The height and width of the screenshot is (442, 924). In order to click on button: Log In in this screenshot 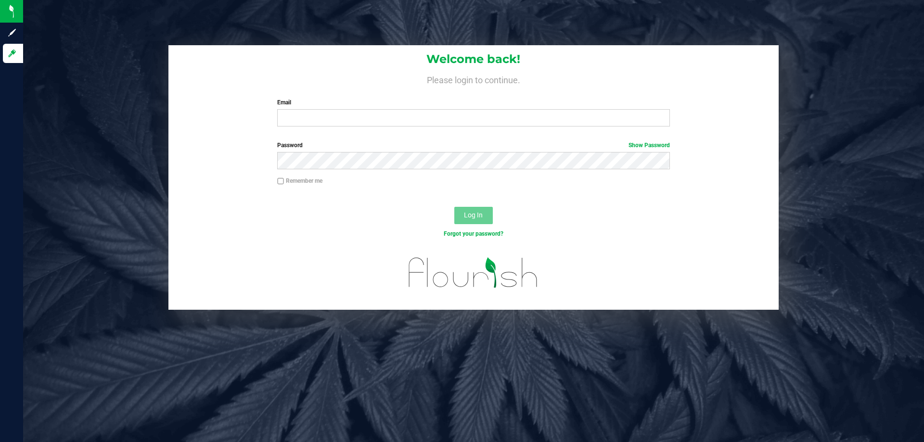, I will do `click(474, 216)`.